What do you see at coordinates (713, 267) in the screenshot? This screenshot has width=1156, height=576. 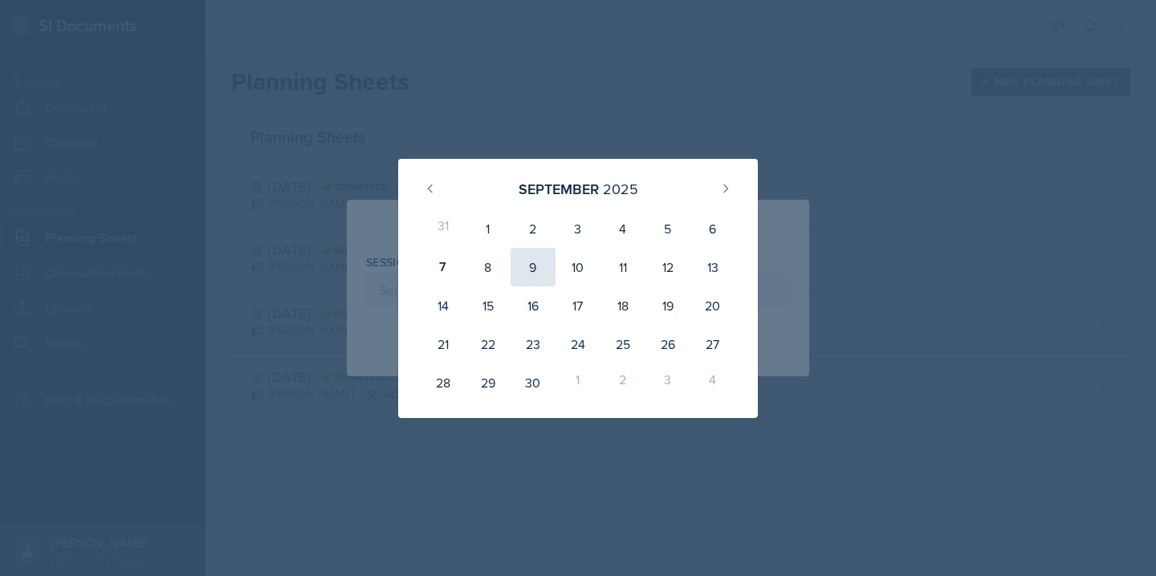 I see `div: 13` at bounding box center [713, 267].